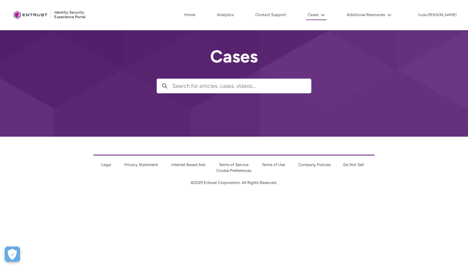 The width and height of the screenshot is (468, 265). Describe the element at coordinates (242, 86) in the screenshot. I see `input: Search for articles, cases, videos...` at that location.